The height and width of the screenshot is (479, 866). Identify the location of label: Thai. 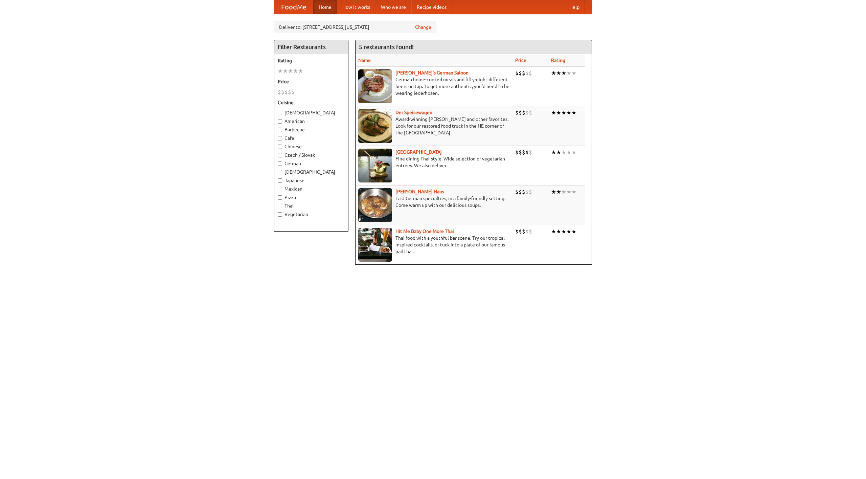
(311, 206).